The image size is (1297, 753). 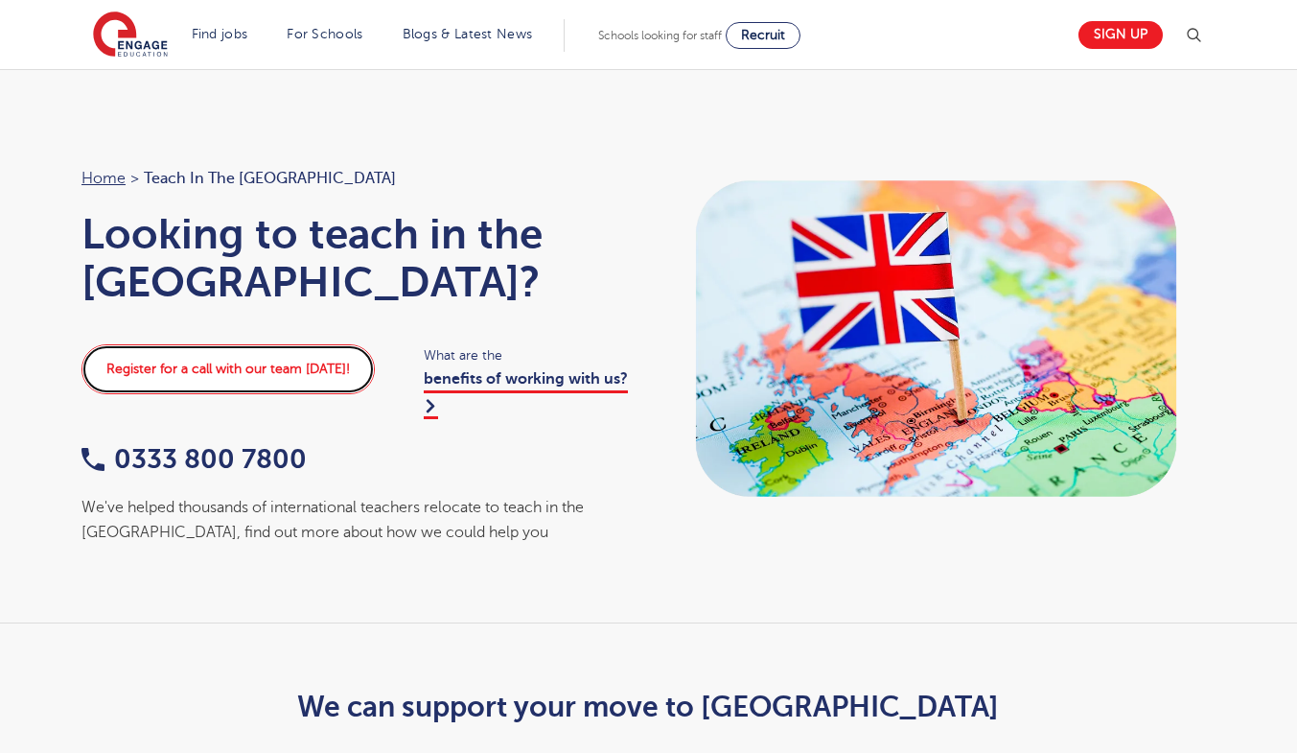 What do you see at coordinates (763, 35) in the screenshot?
I see `a: Recruit` at bounding box center [763, 35].